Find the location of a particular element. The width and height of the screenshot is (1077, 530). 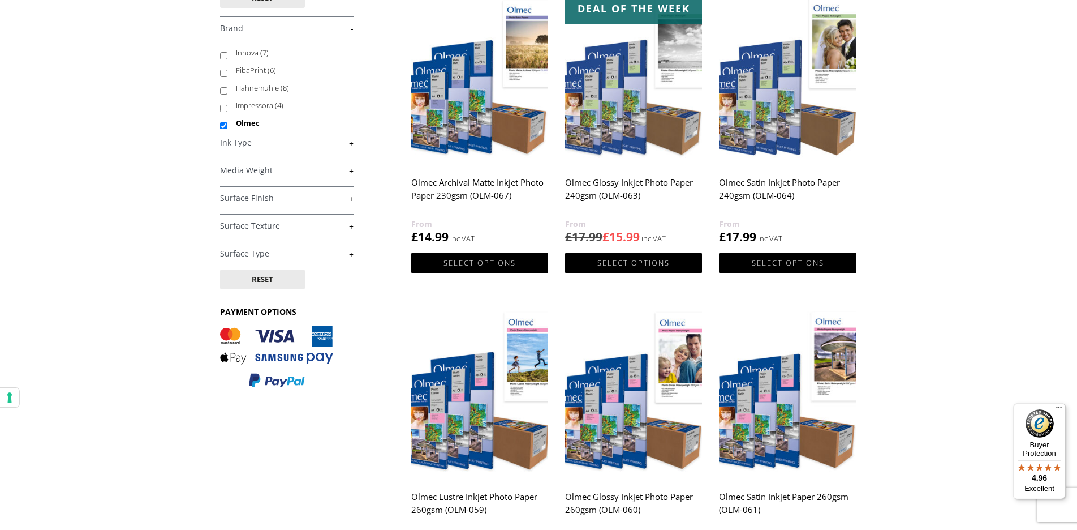

span: (8) is located at coordinates (285, 88).